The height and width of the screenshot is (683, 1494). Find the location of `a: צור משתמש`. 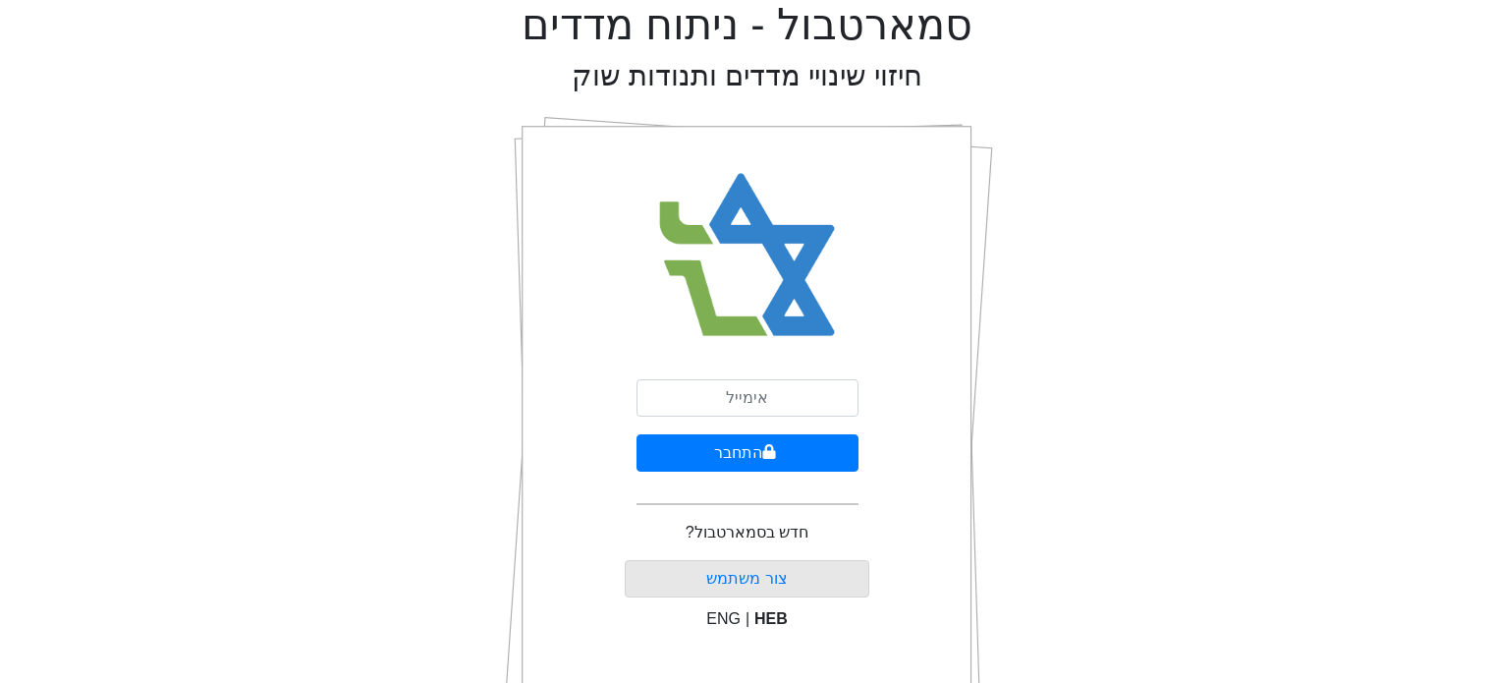

a: צור משתמש is located at coordinates (747, 578).